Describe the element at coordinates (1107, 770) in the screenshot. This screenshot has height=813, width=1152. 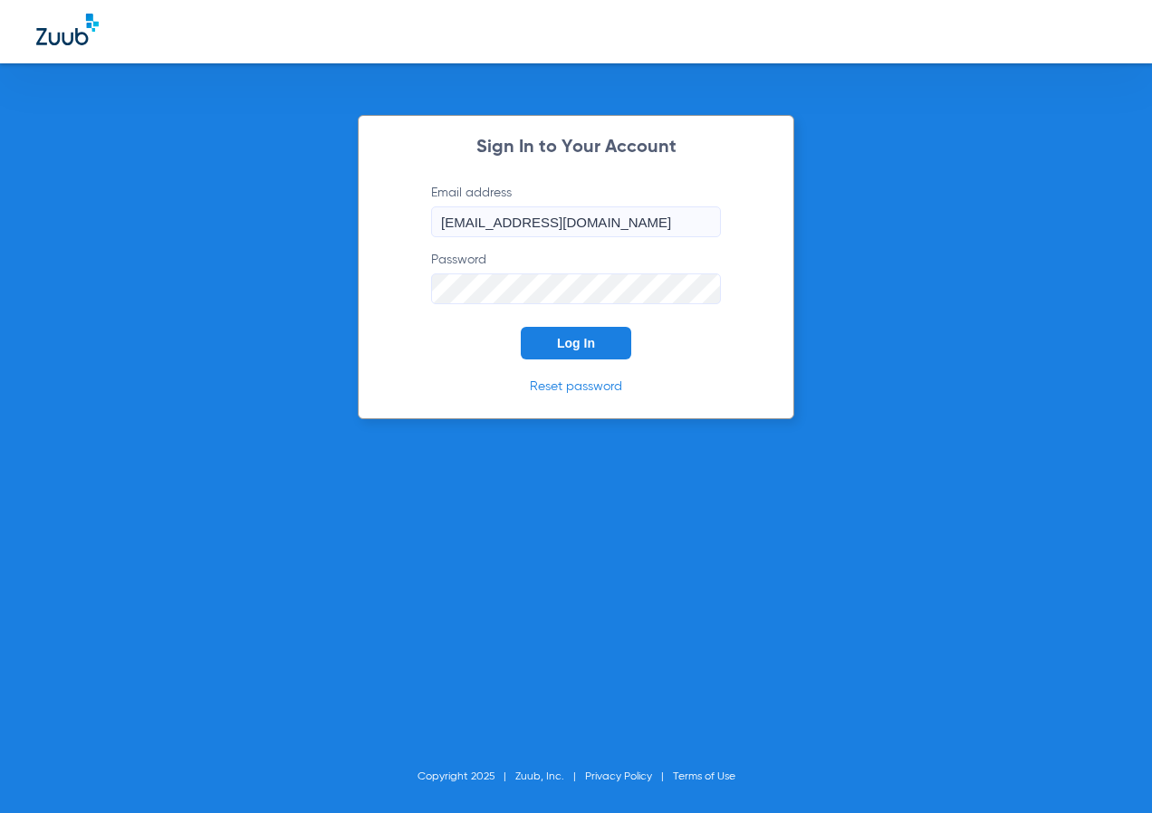
I see `div: Chat Widget` at that location.